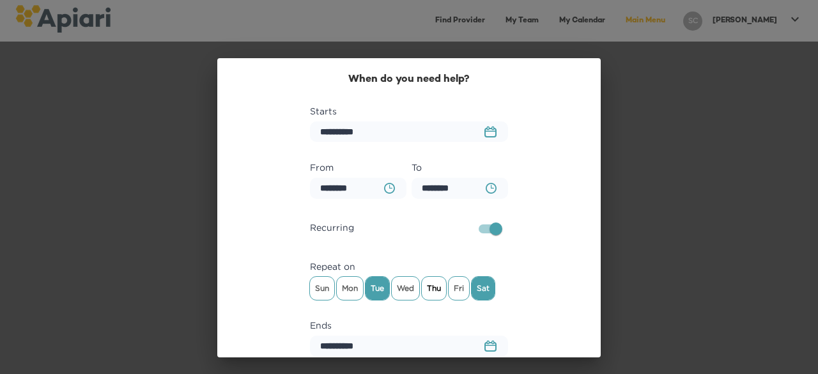 The width and height of the screenshot is (818, 374). I want to click on span: Fri, so click(459, 288).